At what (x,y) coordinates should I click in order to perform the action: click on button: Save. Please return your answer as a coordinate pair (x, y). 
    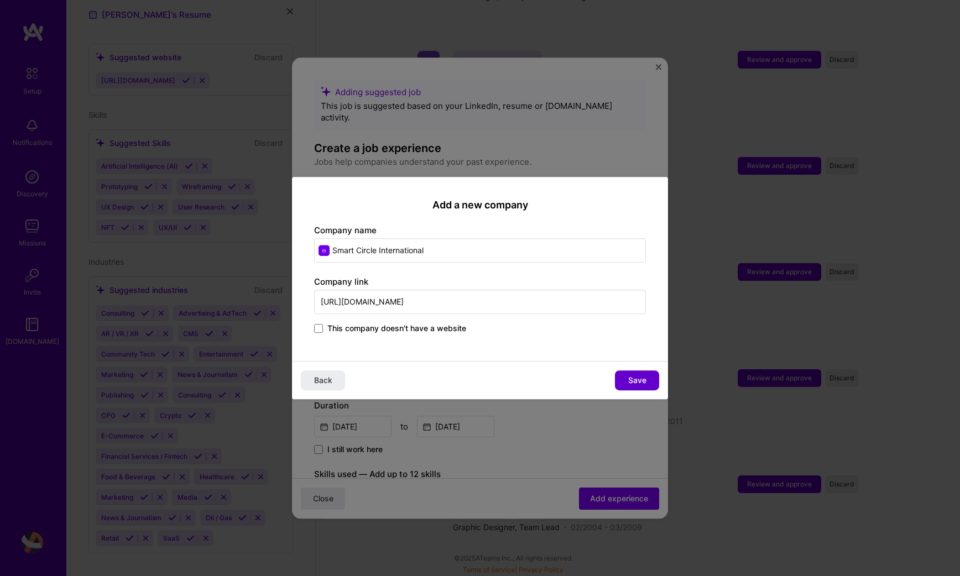
    Looking at the image, I should click on (637, 381).